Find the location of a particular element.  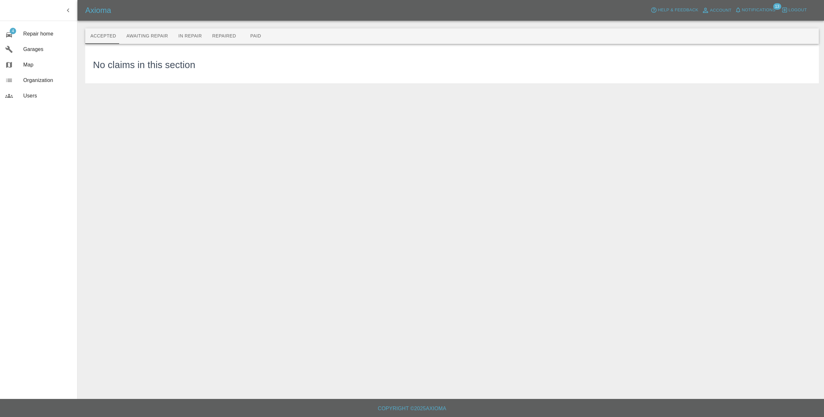

span: Map is located at coordinates (47, 65).